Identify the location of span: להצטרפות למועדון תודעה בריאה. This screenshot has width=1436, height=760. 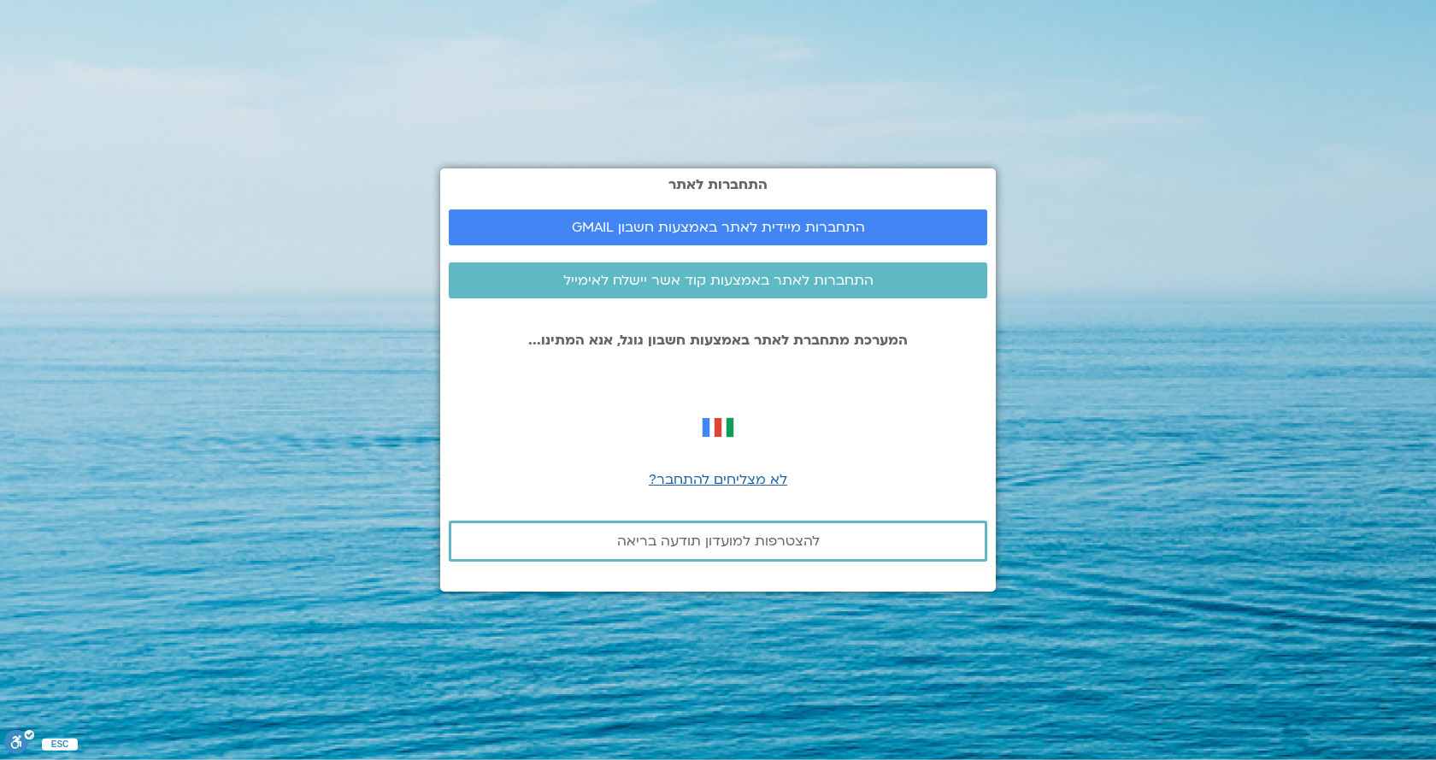
(718, 541).